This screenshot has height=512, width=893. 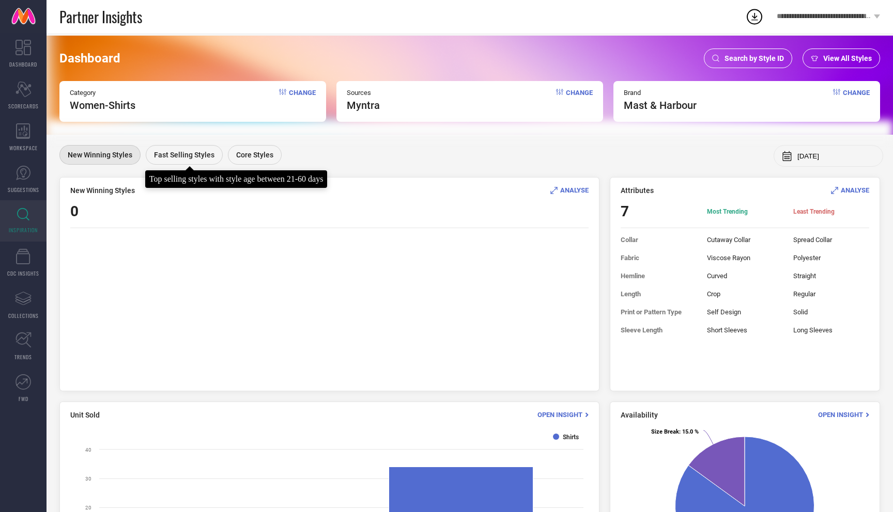 I want to click on text: Shirts, so click(x=570, y=438).